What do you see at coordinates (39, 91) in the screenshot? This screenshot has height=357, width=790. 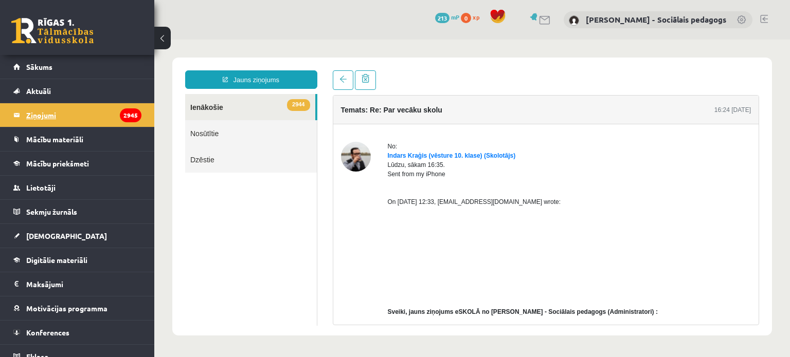 I see `span: Aktuāli` at bounding box center [39, 91].